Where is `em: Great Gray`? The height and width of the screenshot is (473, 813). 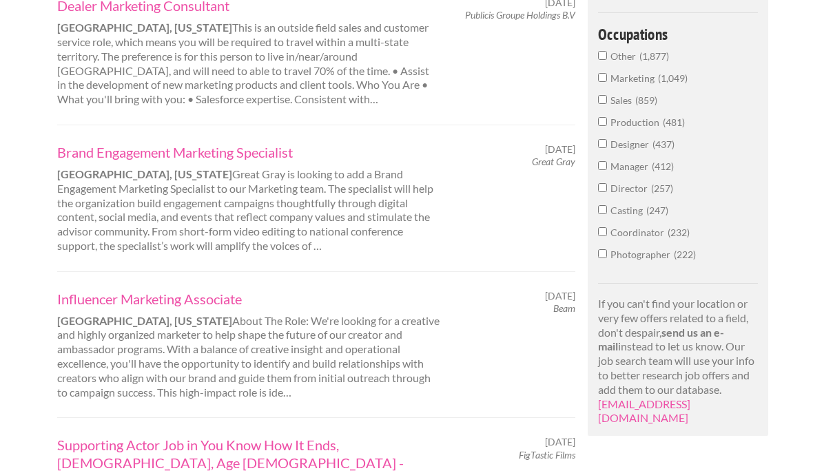
em: Great Gray is located at coordinates (553, 162).